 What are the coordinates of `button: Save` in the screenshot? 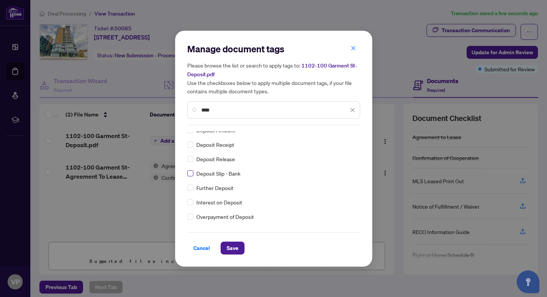 It's located at (232, 248).